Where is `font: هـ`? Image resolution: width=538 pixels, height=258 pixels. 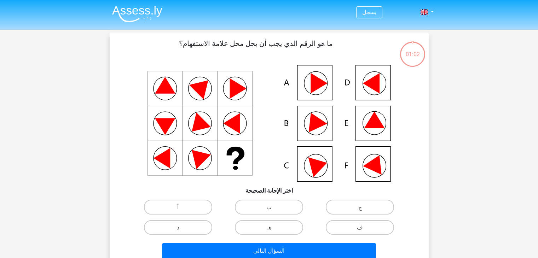 font: هـ is located at coordinates (269, 227).